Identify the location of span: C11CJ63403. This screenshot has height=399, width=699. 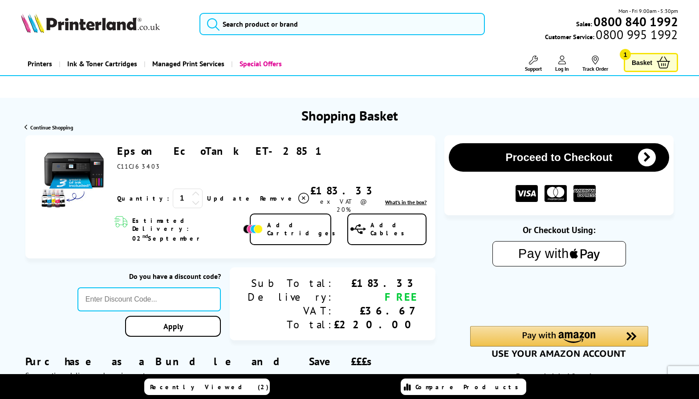
(139, 167).